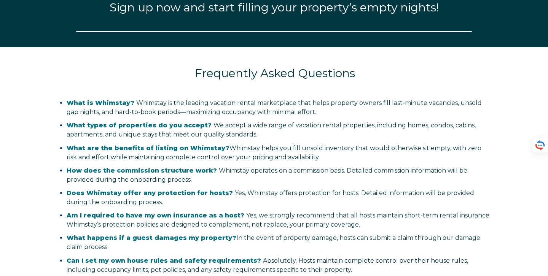 This screenshot has height=276, width=548. Describe the element at coordinates (148, 148) in the screenshot. I see `strong: What are the benefits of listing on Whimstay?` at that location.